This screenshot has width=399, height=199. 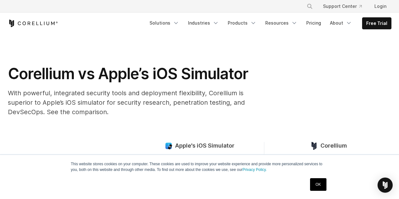 What do you see at coordinates (134, 74) in the screenshot?
I see `h1: Corellium vs Apple’s iOS Simulator` at bounding box center [134, 74].